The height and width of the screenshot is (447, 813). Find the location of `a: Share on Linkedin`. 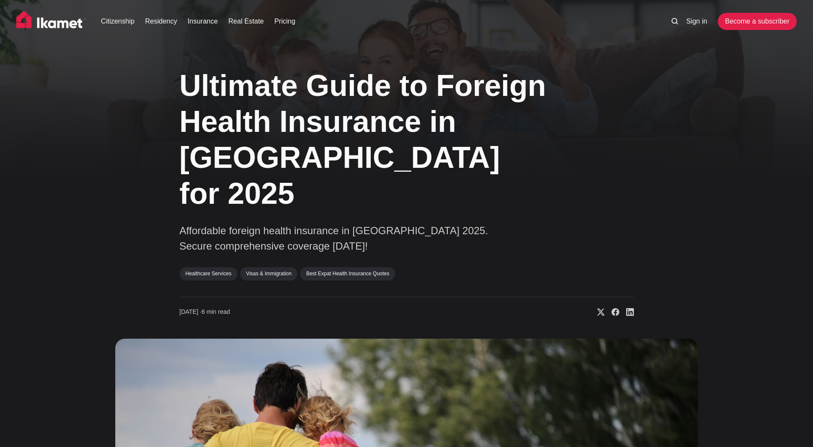

a: Share on Linkedin is located at coordinates (626, 312).